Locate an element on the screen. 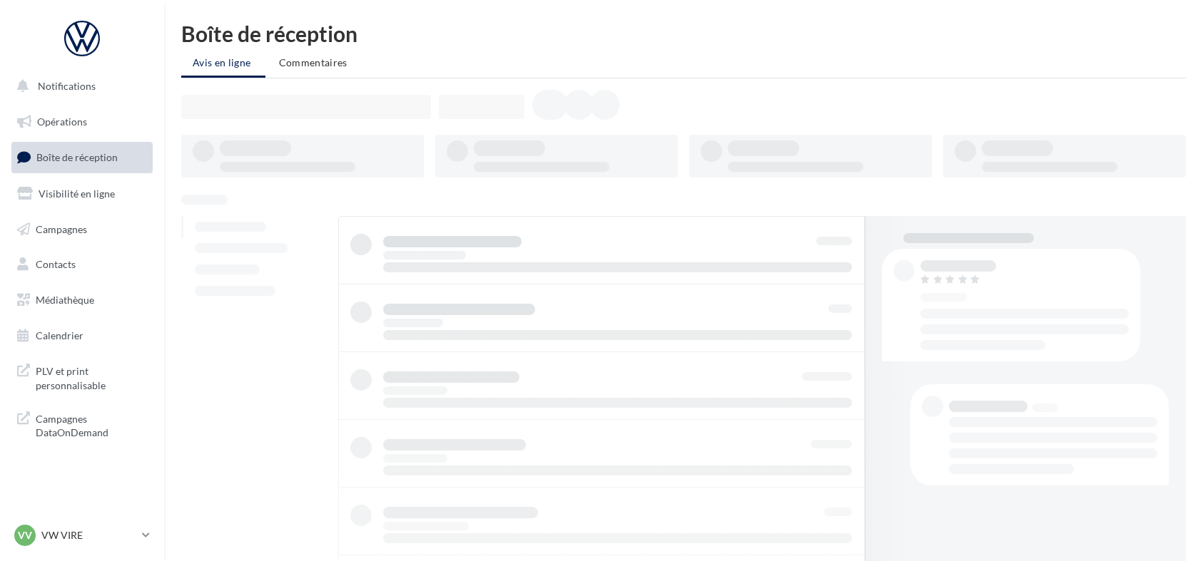 This screenshot has height=561, width=1203. span: Opérations is located at coordinates (62, 121).